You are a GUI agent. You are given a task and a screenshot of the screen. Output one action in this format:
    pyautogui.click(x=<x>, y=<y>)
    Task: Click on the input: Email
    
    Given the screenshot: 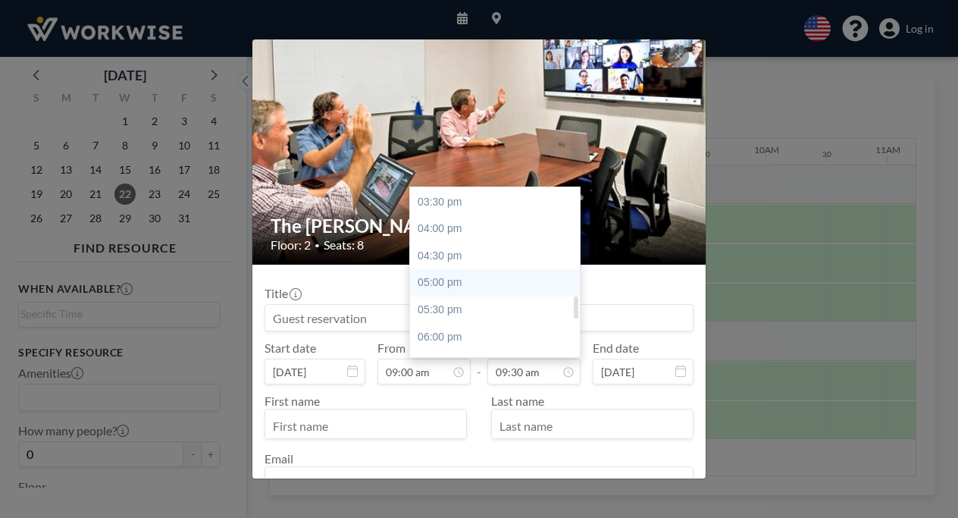 What is the action you would take?
    pyautogui.click(x=479, y=483)
    